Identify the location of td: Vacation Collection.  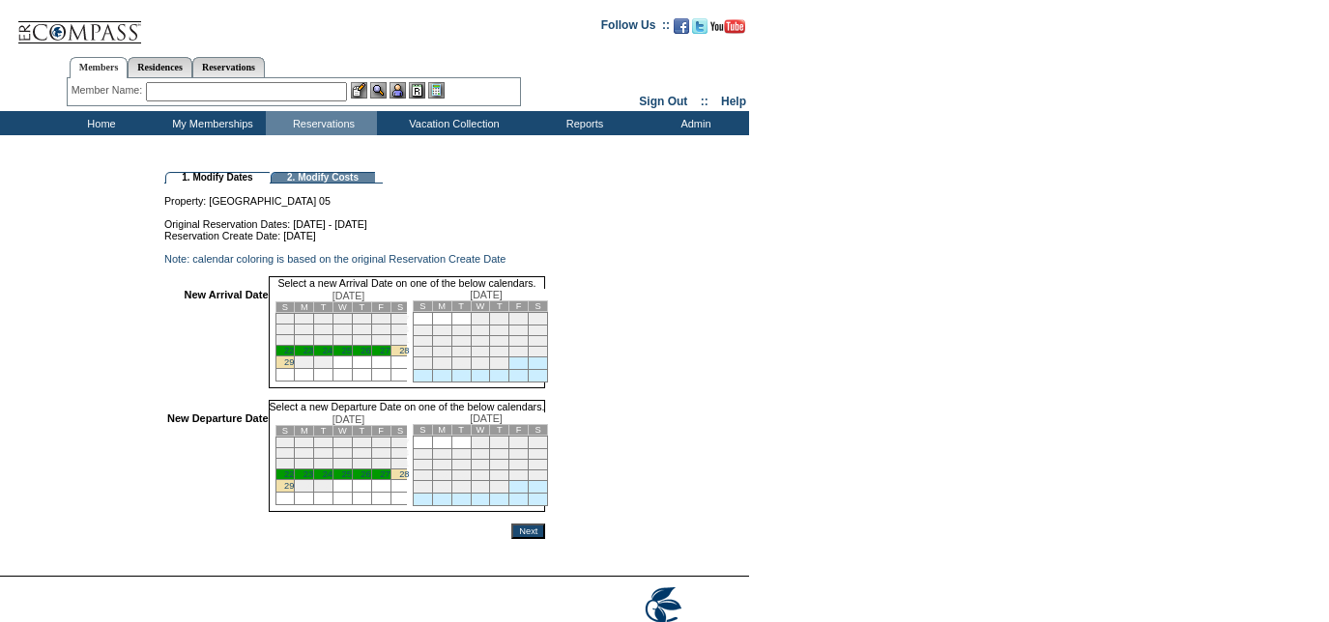
(451, 123).